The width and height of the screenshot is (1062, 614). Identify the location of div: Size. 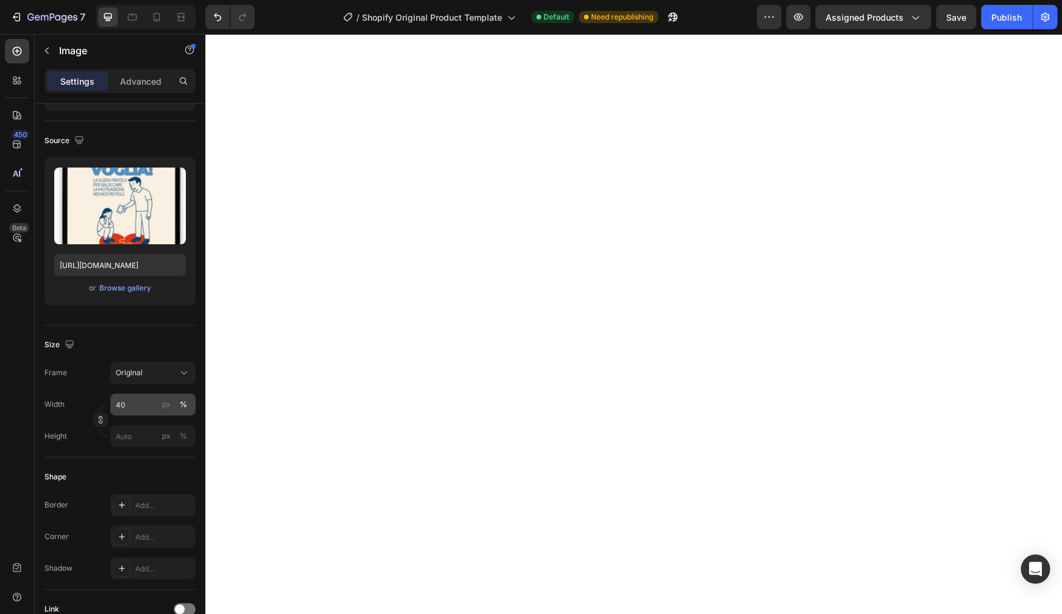
(60, 345).